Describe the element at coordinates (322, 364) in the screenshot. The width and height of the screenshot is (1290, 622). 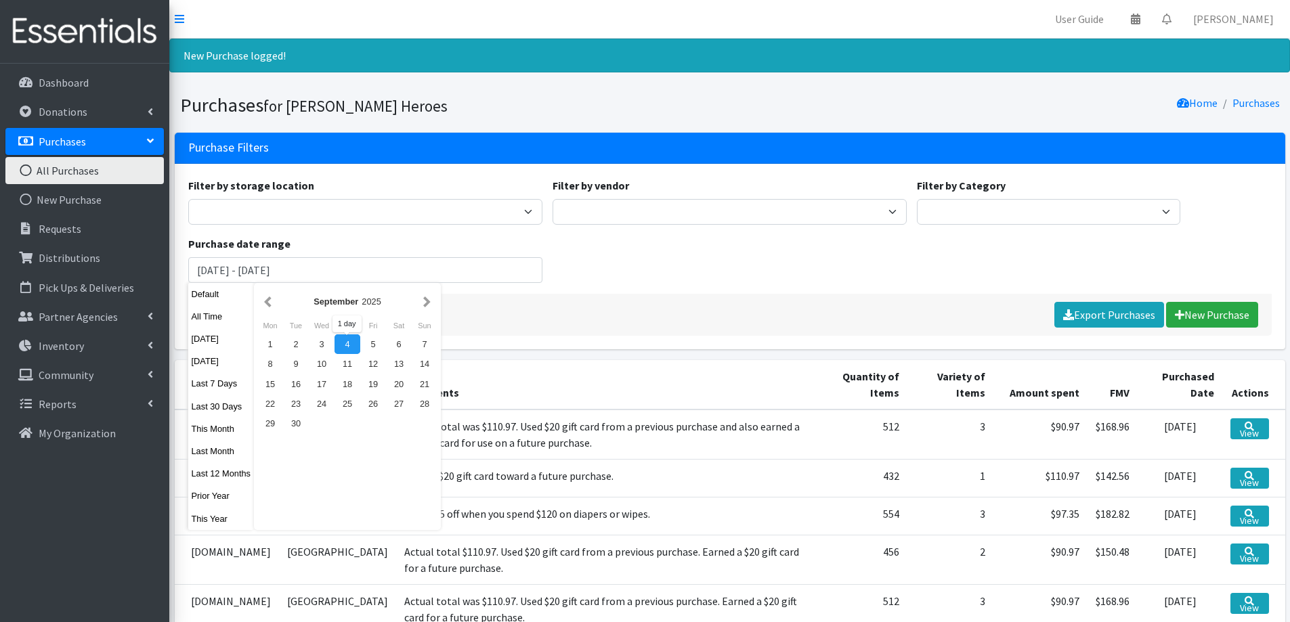
I see `div: 10` at that location.